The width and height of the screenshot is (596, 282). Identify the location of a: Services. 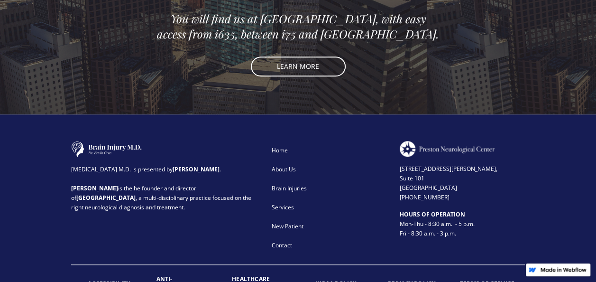
(329, 207).